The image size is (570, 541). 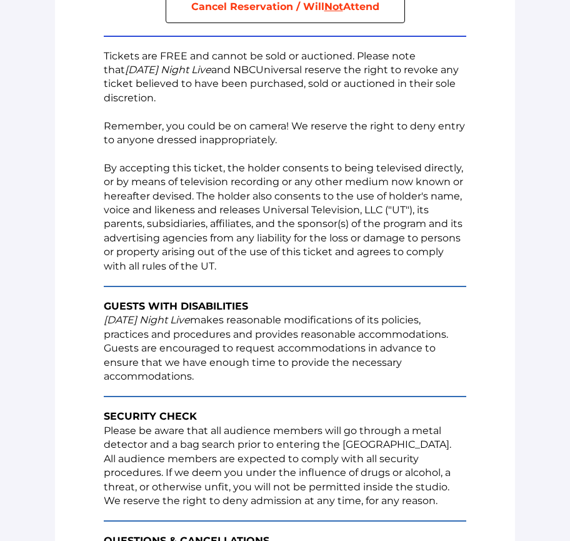 What do you see at coordinates (285, 217) in the screenshot?
I see `p: By accepting this ticket, the holder consents to being televised directly, or by means of televis...` at bounding box center [285, 217].